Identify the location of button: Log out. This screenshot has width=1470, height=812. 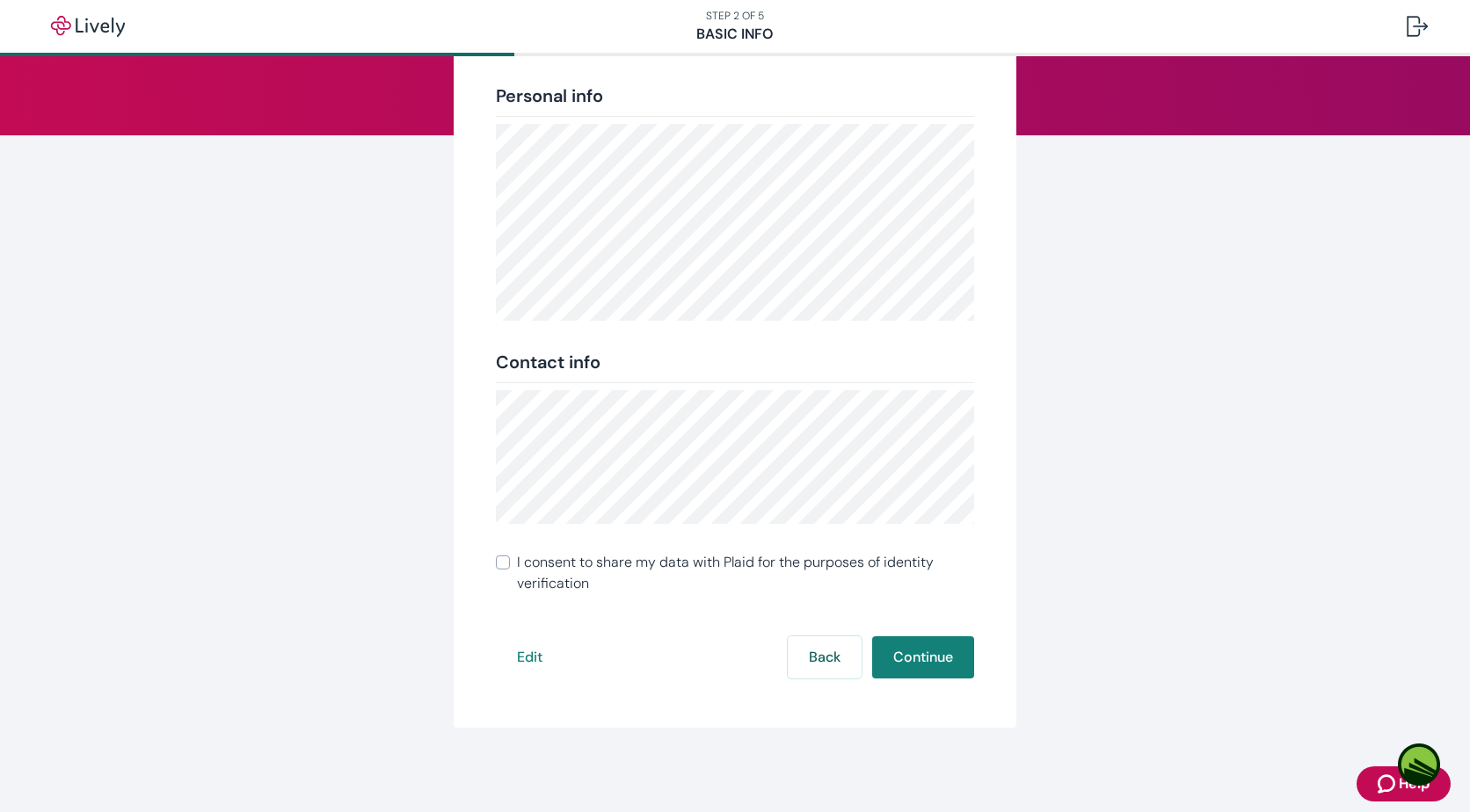
(1418, 27).